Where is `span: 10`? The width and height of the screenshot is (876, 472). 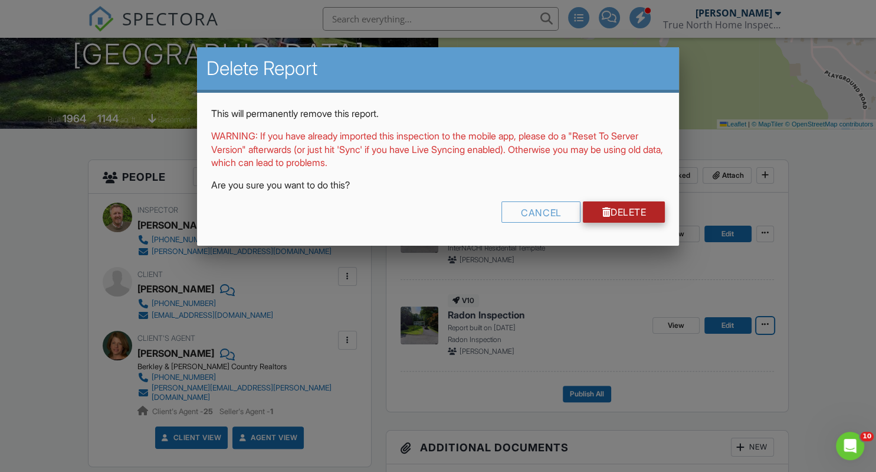 span: 10 is located at coordinates (867, 436).